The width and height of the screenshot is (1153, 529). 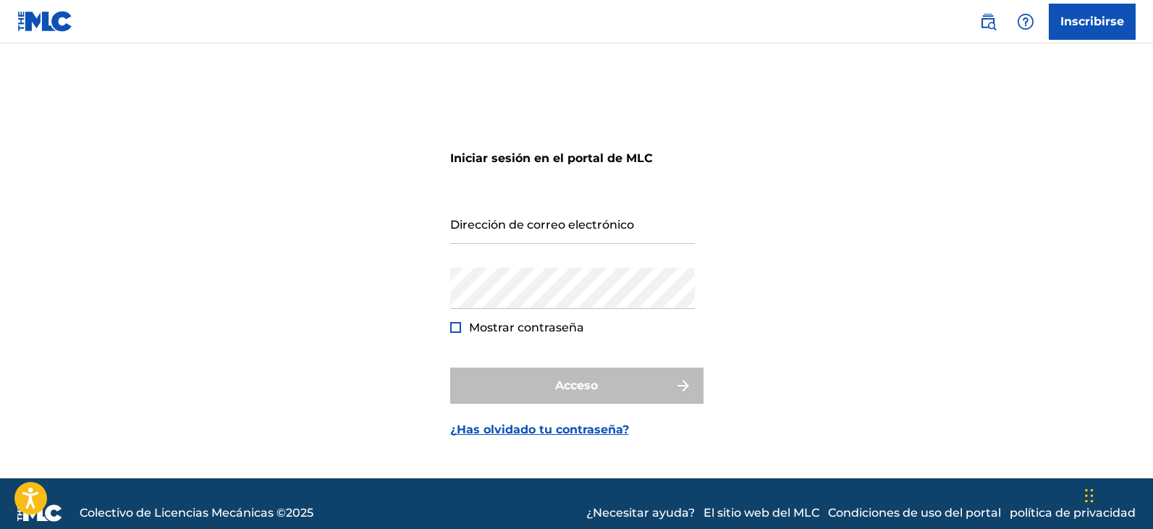 I want to click on font: ¿Necesitar ayuda?, so click(x=641, y=513).